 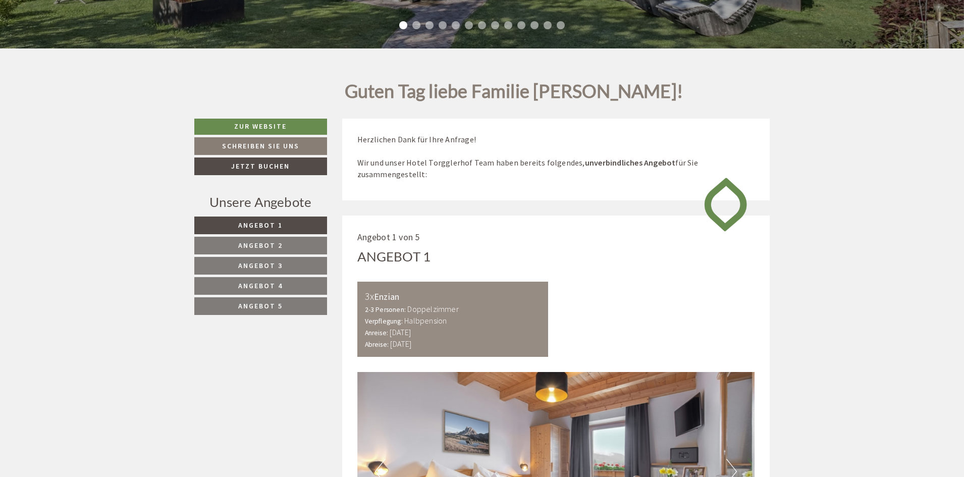 I want to click on b: 3x, so click(x=369, y=296).